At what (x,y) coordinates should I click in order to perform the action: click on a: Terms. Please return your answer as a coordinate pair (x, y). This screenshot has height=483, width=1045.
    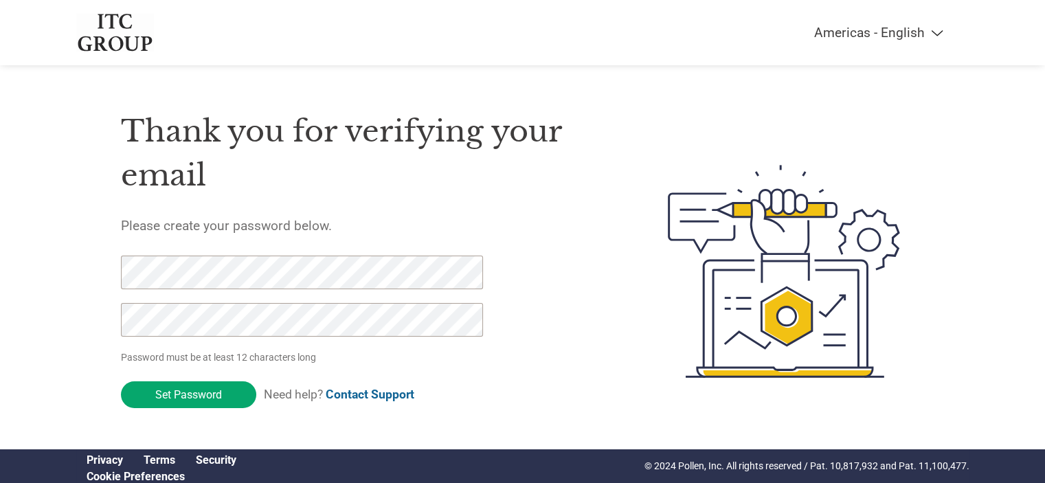
    Looking at the image, I should click on (159, 460).